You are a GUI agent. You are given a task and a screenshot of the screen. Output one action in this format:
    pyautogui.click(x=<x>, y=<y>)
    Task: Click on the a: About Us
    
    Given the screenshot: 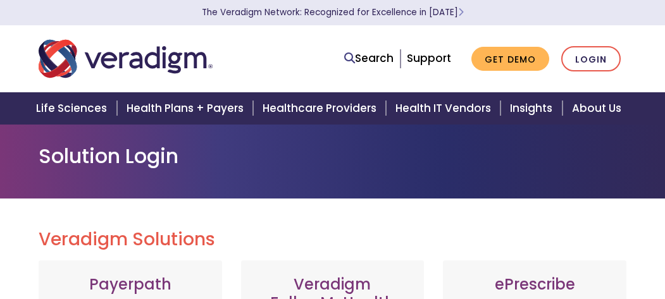 What is the action you would take?
    pyautogui.click(x=601, y=108)
    